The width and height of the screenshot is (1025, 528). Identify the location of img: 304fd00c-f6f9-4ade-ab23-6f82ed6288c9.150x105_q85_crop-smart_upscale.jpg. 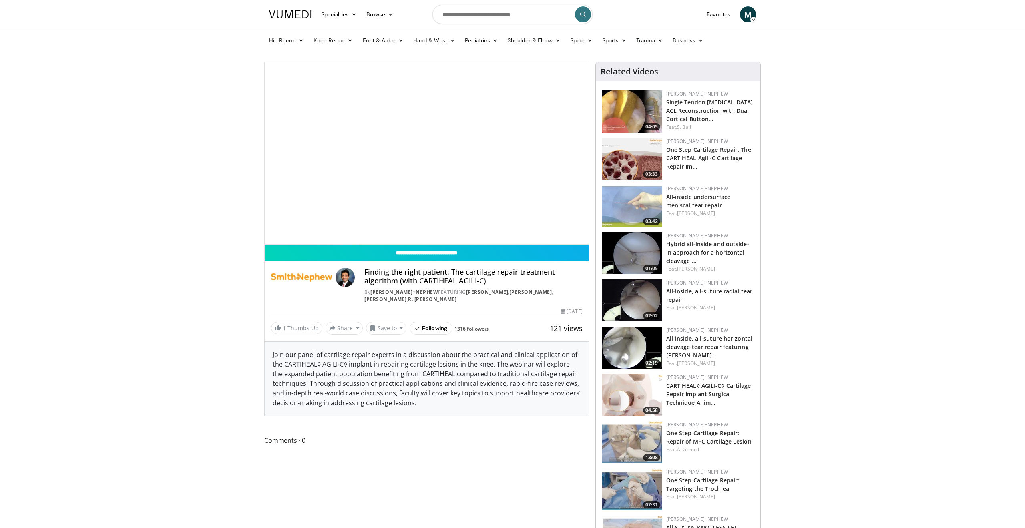
(632, 442).